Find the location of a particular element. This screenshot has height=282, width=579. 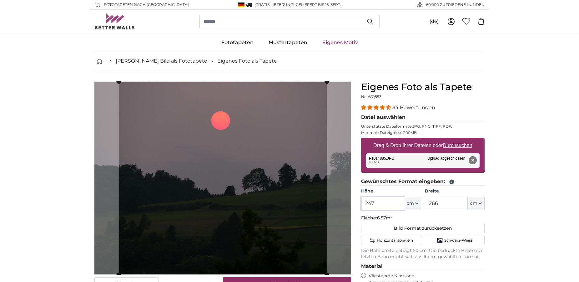

p: Unterstützte Dateiformate JPG, PNG, TIFF, PDF. is located at coordinates (423, 126).